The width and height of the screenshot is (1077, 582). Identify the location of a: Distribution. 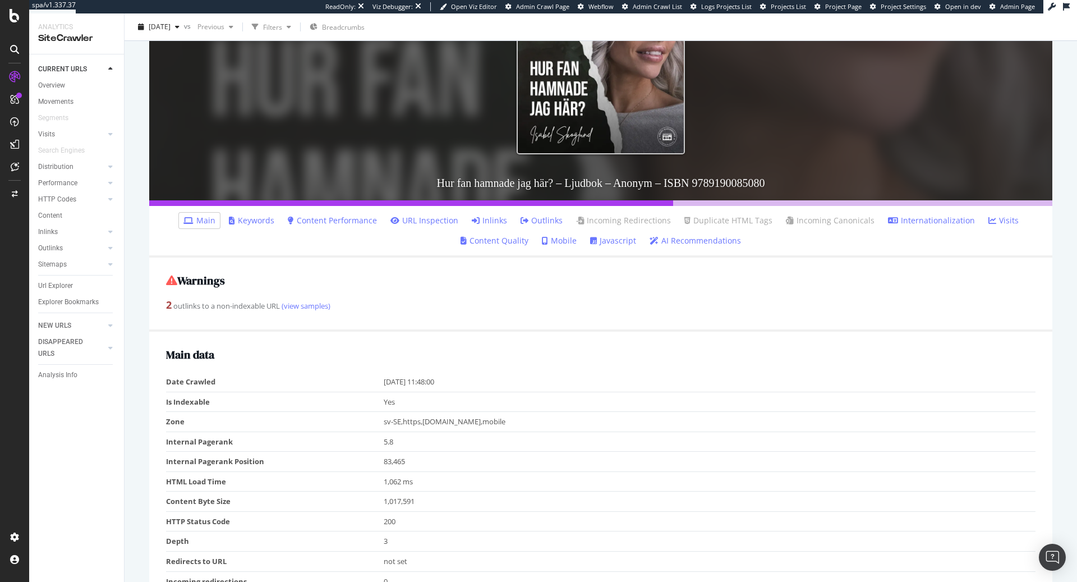
(71, 167).